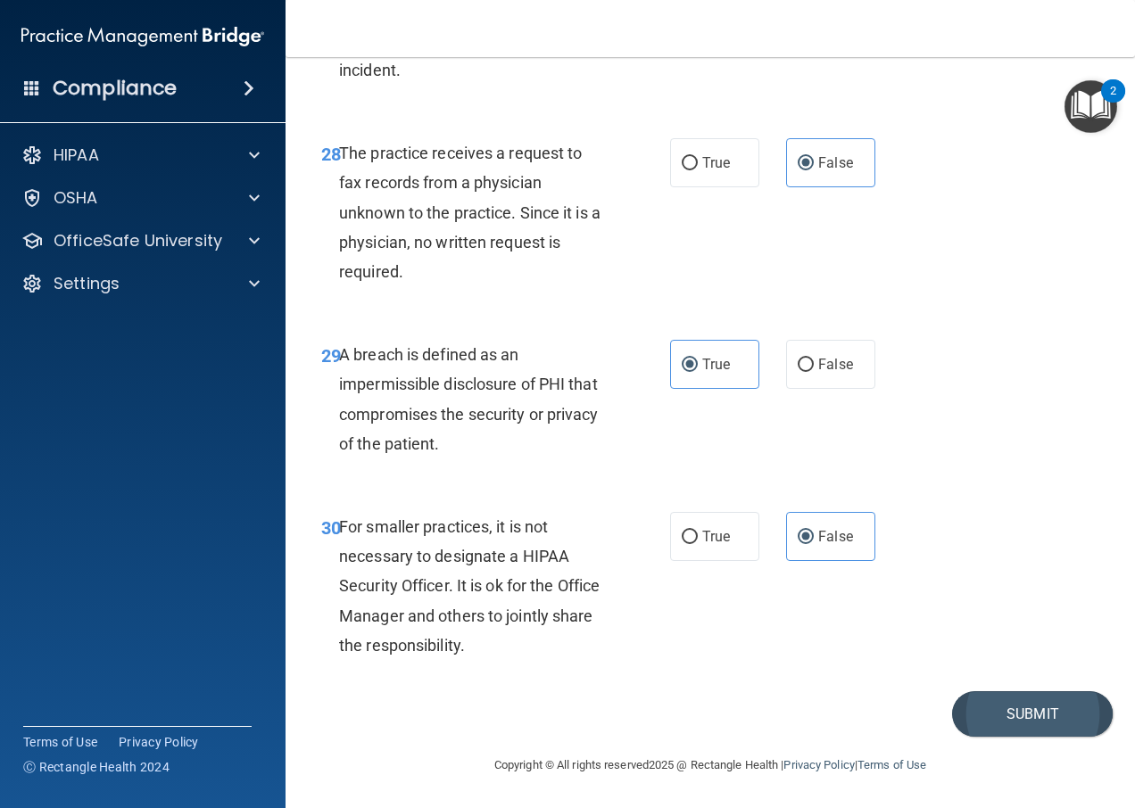  I want to click on p: OSHA, so click(76, 198).